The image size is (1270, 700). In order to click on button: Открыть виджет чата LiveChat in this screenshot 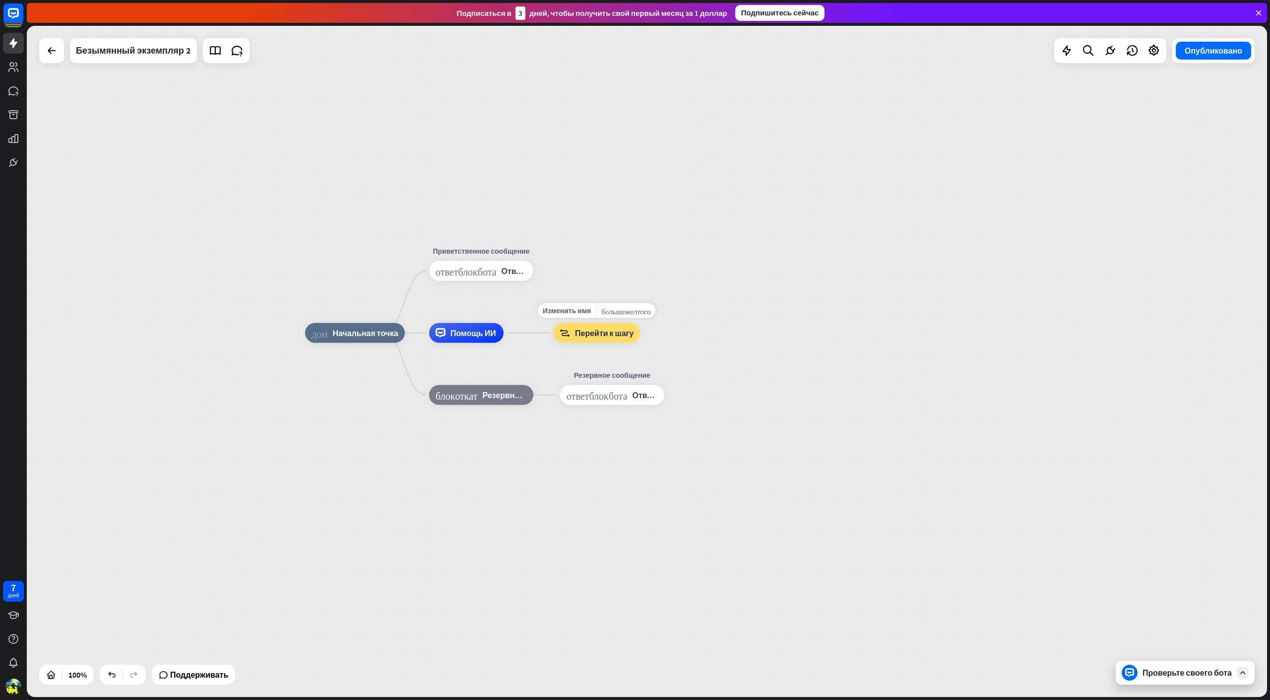, I will do `click(23, 19)`.